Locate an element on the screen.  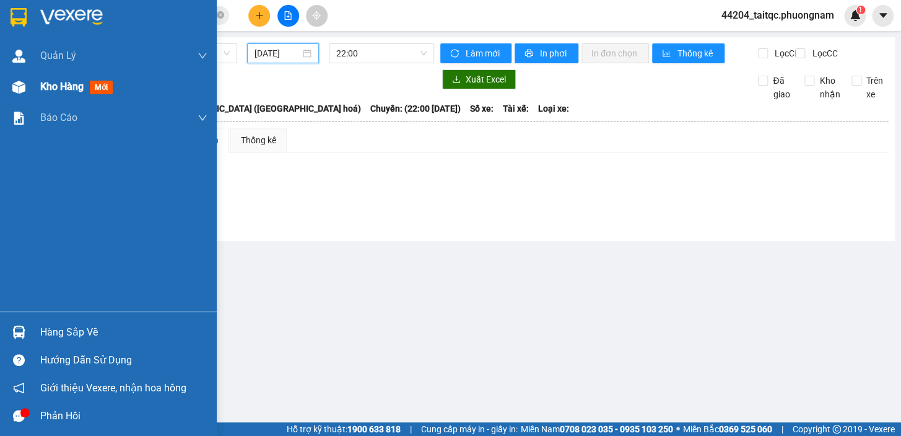
span: mới is located at coordinates (101, 87).